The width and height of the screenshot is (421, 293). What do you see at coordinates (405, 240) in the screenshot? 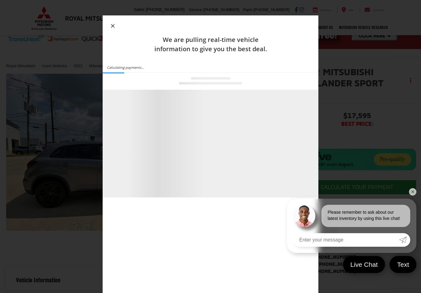
I see `a: Submit` at bounding box center [405, 240].